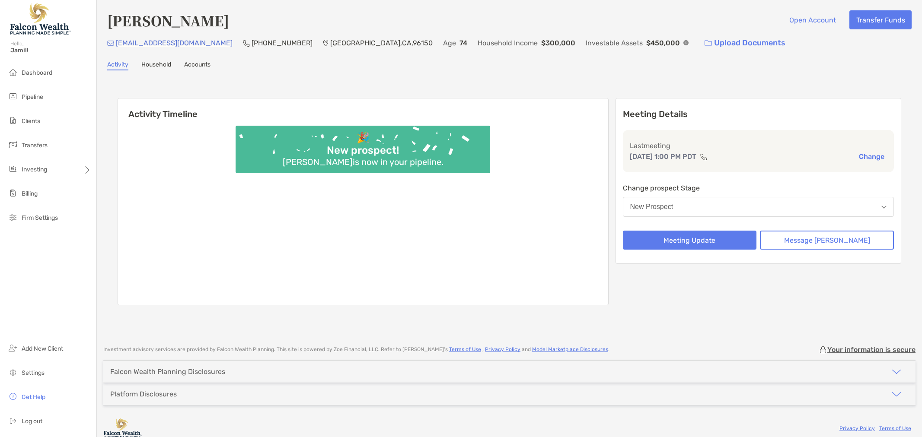 The image size is (922, 437). I want to click on a: Accounts, so click(197, 66).